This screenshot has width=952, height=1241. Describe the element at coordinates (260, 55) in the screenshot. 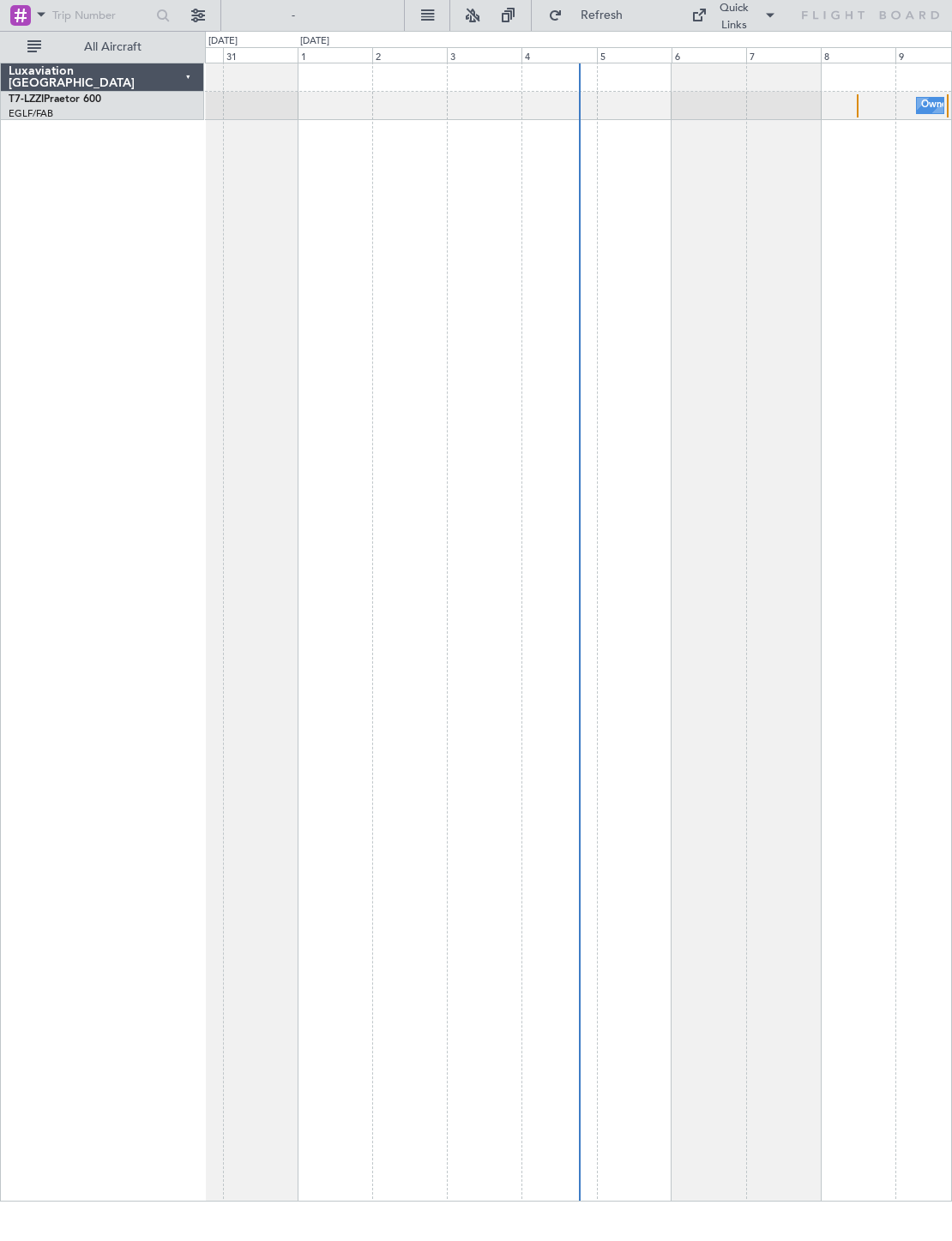

I see `div: 31` at that location.